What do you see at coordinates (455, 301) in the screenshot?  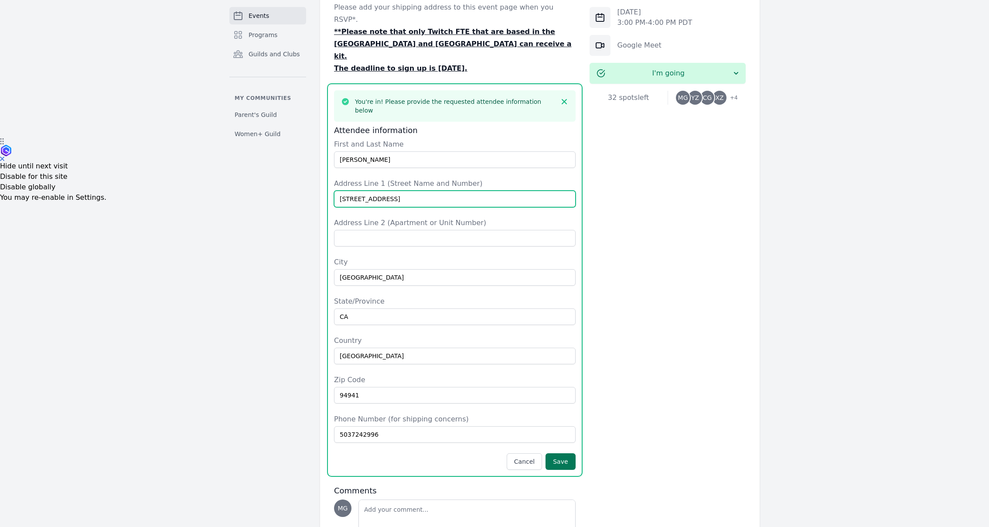 I see `label: State/Province` at bounding box center [455, 301].